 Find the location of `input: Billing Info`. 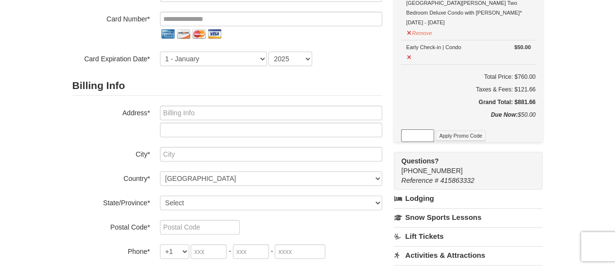

input: Billing Info is located at coordinates (271, 113).